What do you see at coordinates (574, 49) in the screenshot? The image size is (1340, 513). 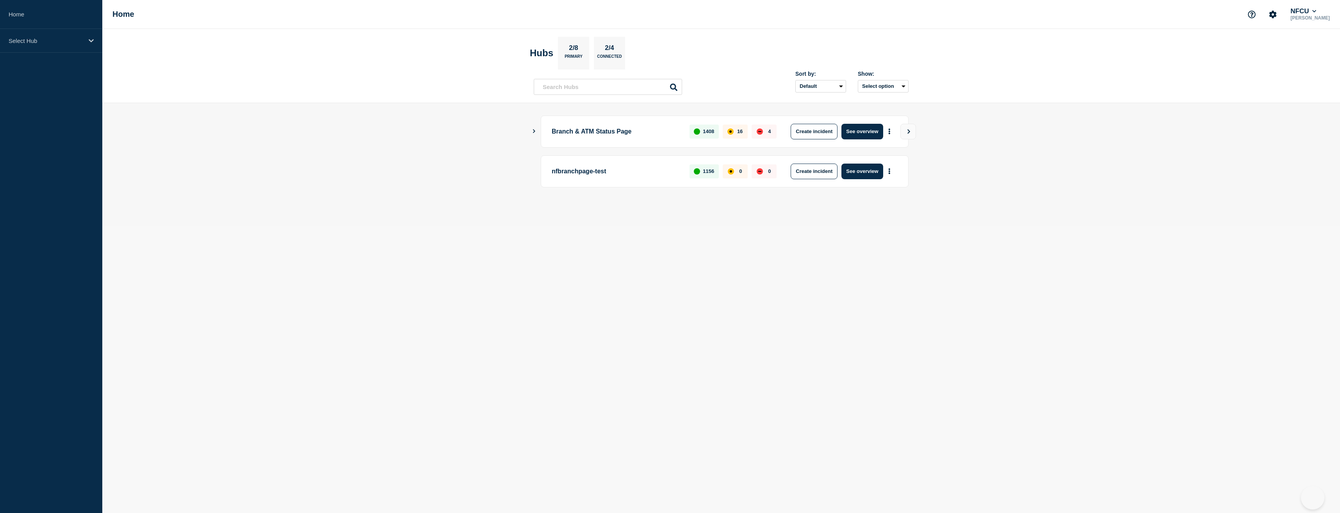 I see `p: 2/8` at bounding box center [574, 49].